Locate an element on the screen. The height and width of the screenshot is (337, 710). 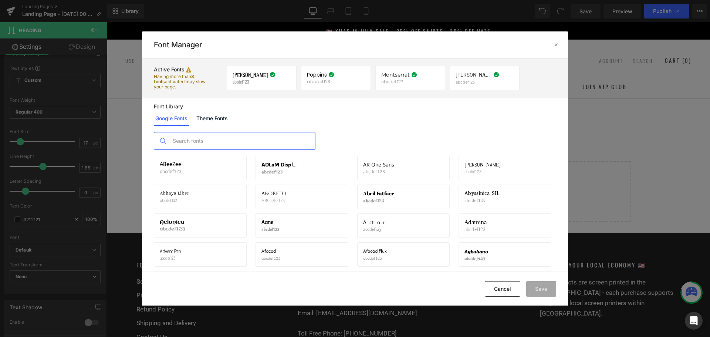
span: 3 fonts is located at coordinates (174, 79).